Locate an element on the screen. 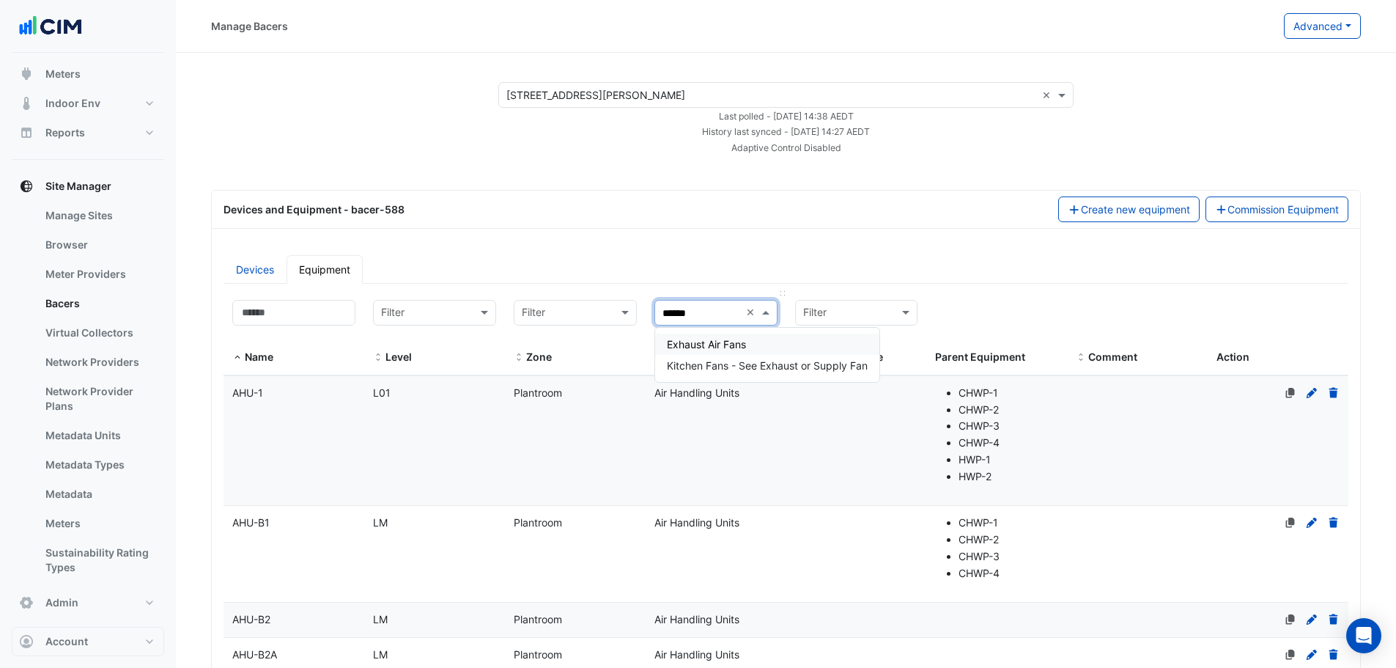  span: Meters is located at coordinates (63, 74).